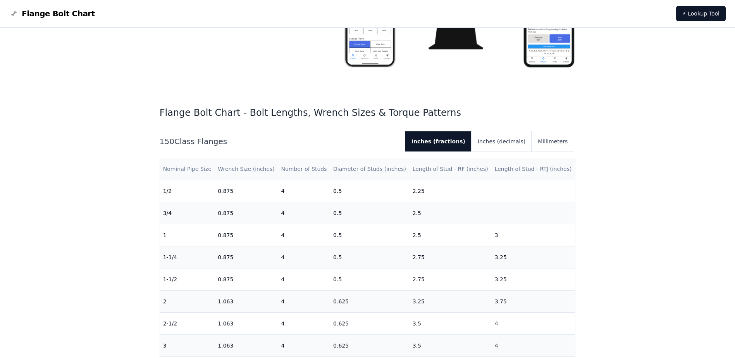 This screenshot has height=358, width=735. Describe the element at coordinates (187, 301) in the screenshot. I see `td: 2` at that location.